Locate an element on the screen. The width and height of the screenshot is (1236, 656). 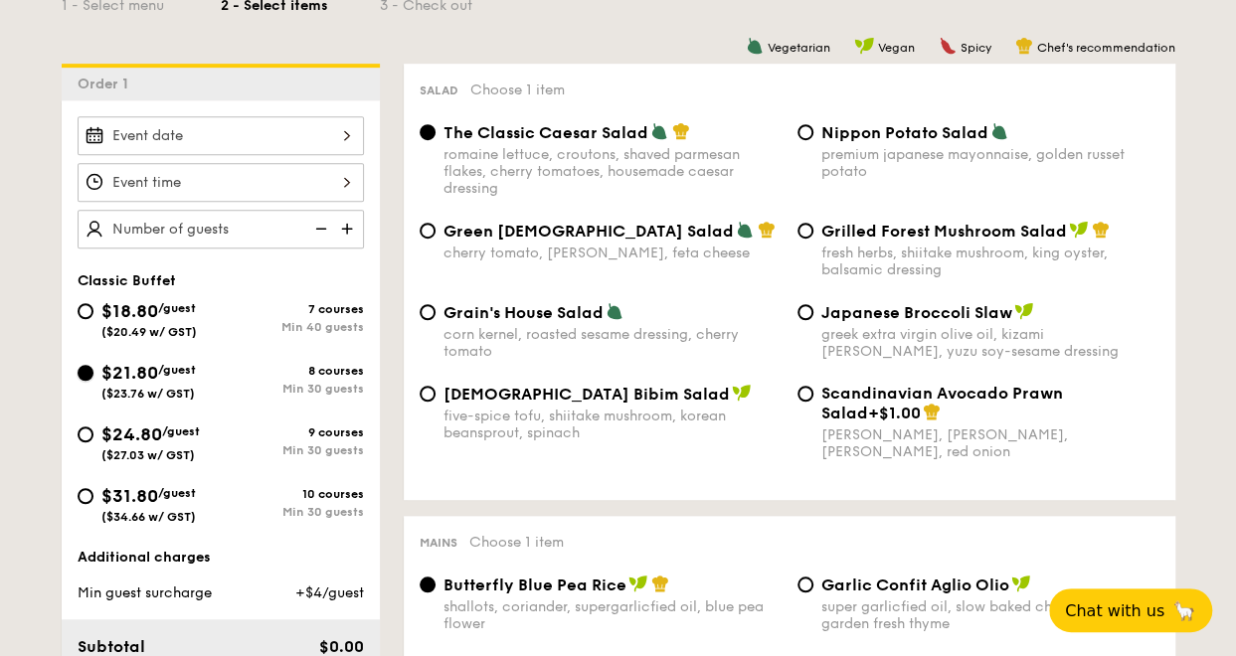
div: Min 40 guests is located at coordinates (292, 327).